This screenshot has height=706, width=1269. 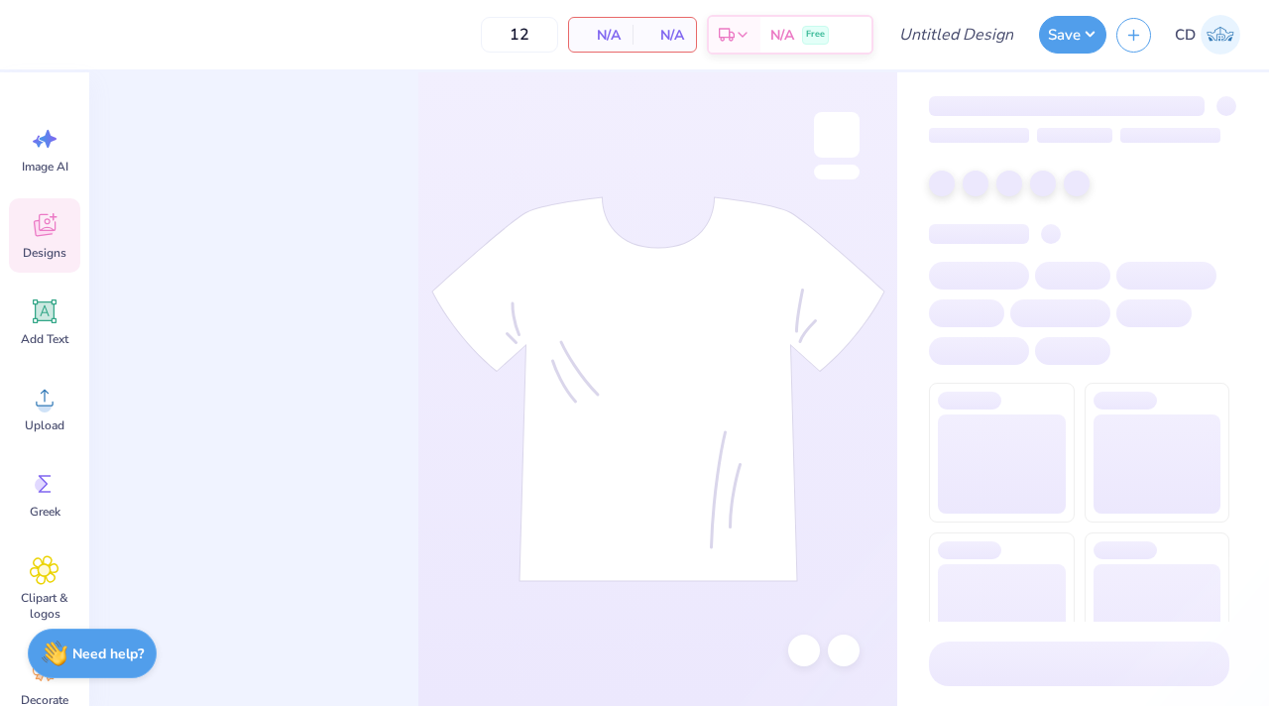 I want to click on span: Free, so click(x=815, y=35).